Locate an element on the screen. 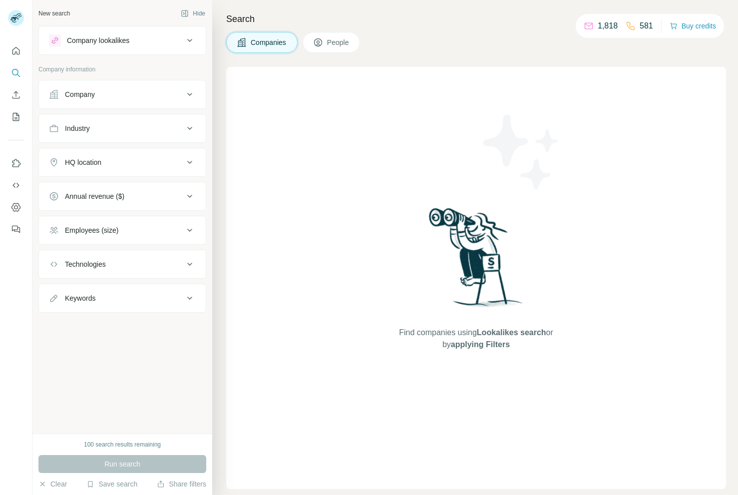  button: Use Surfe API is located at coordinates (16, 185).